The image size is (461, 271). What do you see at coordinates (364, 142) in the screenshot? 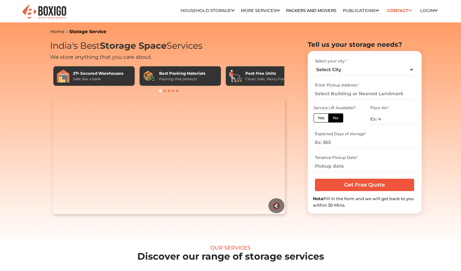
I see `input: Ex: 365` at bounding box center [364, 142].